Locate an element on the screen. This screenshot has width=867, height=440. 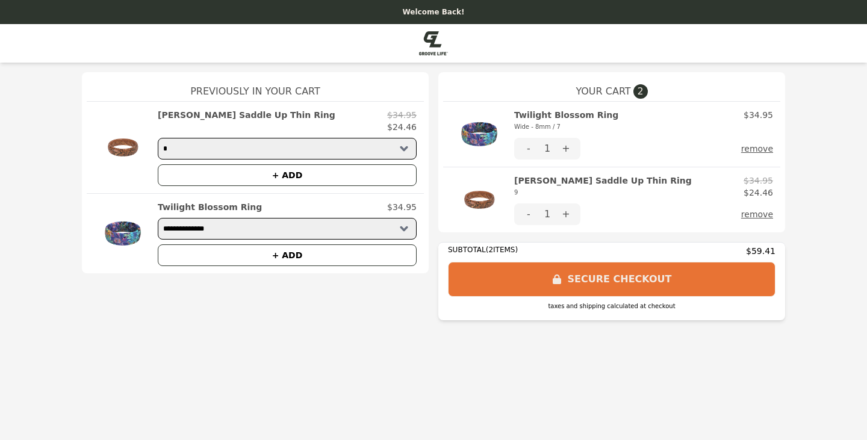
div: Wide - 8mm / 7 is located at coordinates (566, 127).